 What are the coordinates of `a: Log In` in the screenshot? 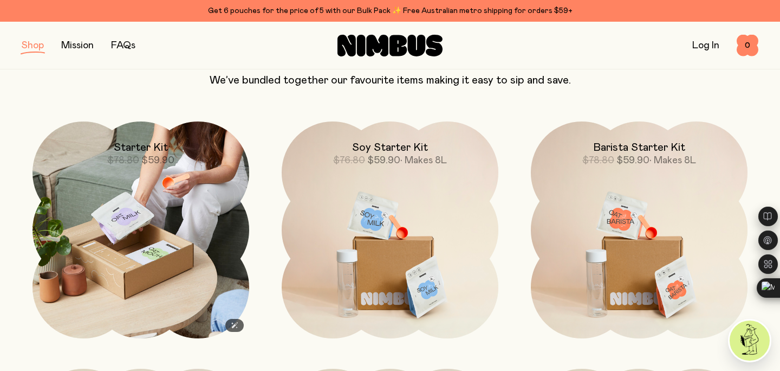 It's located at (706, 46).